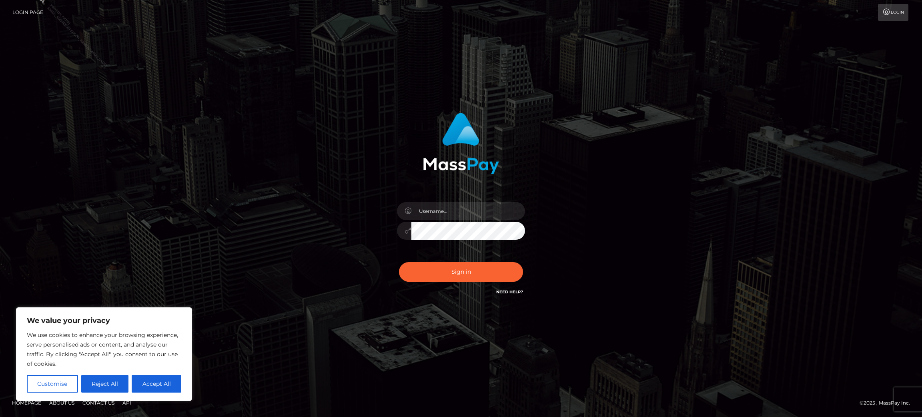 The width and height of the screenshot is (922, 417). Describe the element at coordinates (26, 403) in the screenshot. I see `a: Homepage` at that location.